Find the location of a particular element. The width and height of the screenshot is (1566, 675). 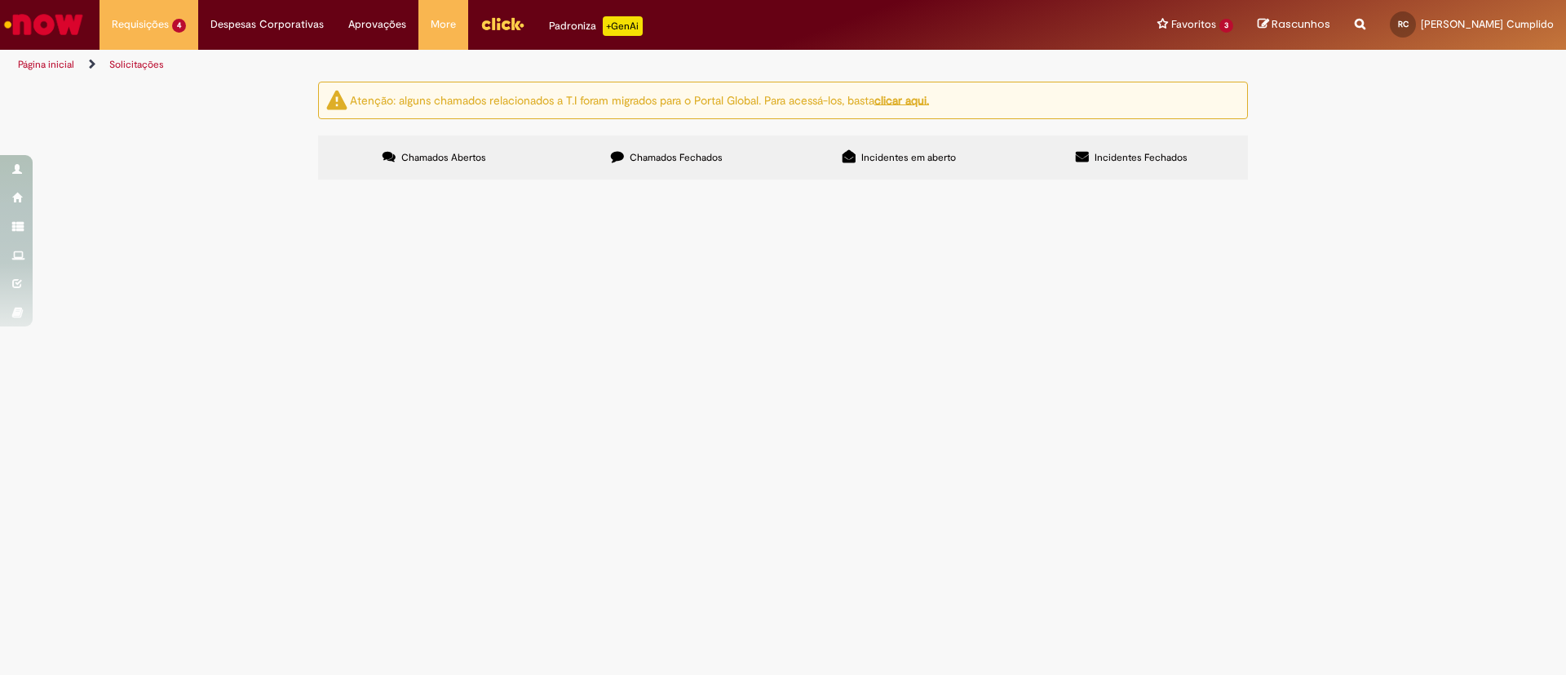

ng-bind-html: Atenção: alguns chamados relacionados a T.I foram migrados para o Portal Global. Para acessá-los,... is located at coordinates (639, 100).